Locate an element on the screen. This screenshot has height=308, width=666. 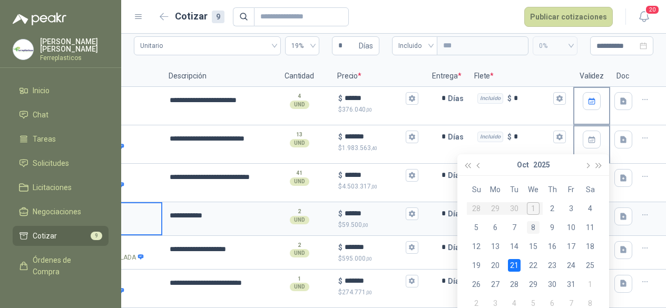
div: 5 is located at coordinates (476, 228).